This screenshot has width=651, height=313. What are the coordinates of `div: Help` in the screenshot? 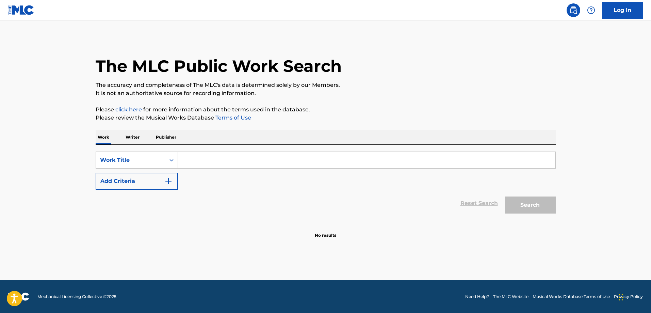 It's located at (591, 10).